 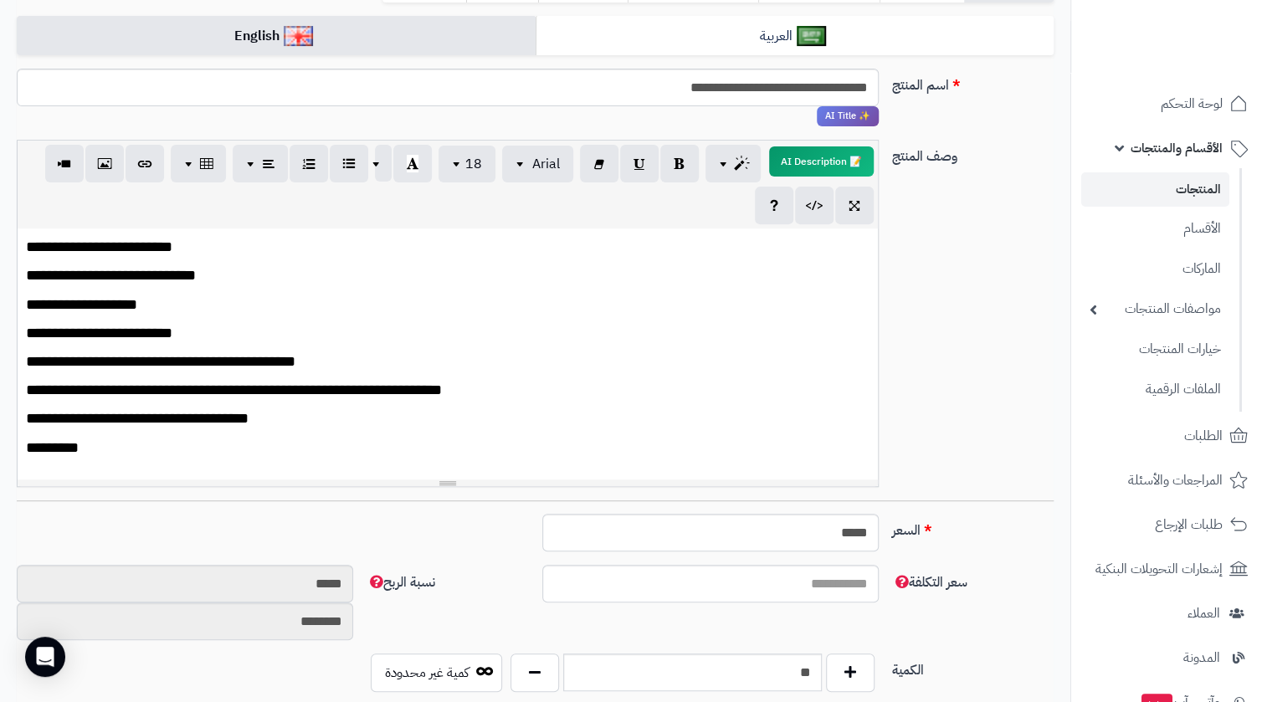 What do you see at coordinates (1169, 436) in the screenshot?
I see `a: الطلبات` at bounding box center [1169, 436].